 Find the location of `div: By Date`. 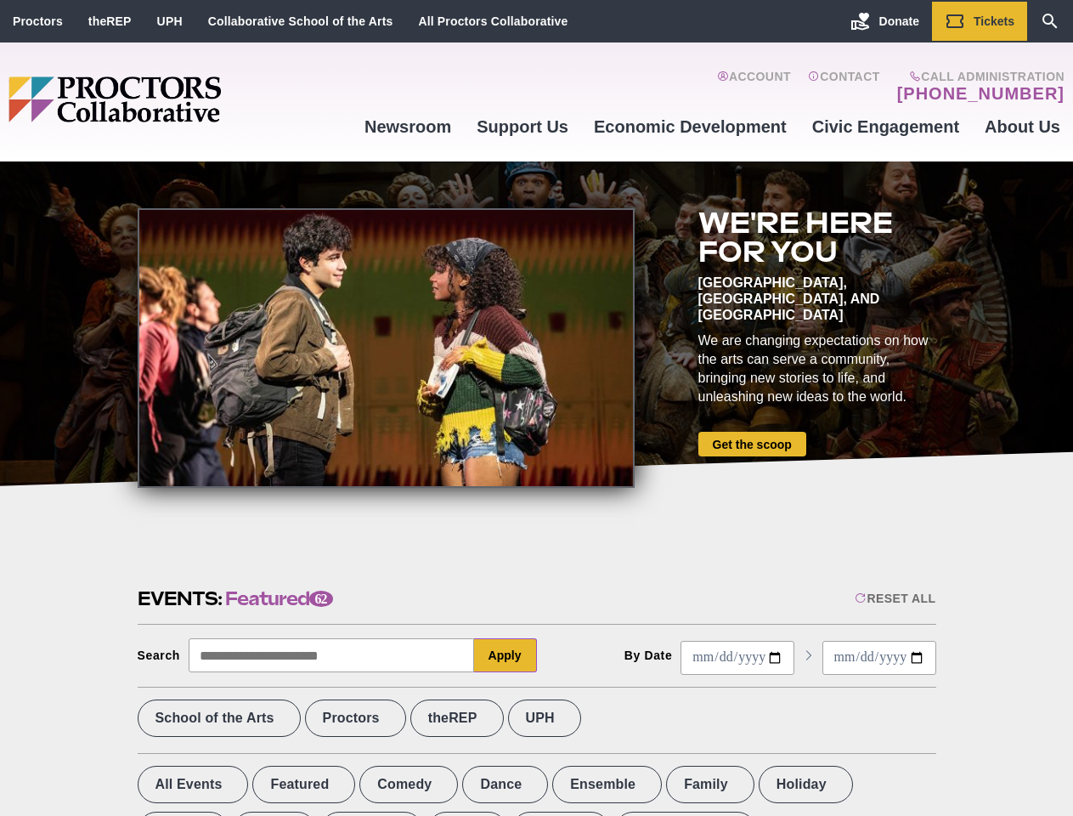

div: By Date is located at coordinates (648, 655).